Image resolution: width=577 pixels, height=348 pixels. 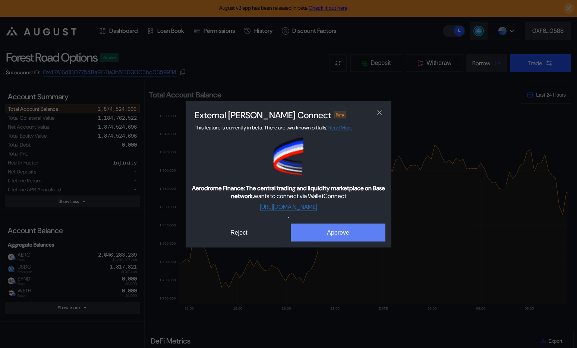 I want to click on button: Reject, so click(x=239, y=232).